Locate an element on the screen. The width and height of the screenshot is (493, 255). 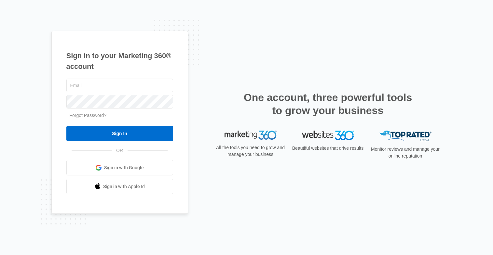
p: All the tools you need to grow and manage your business is located at coordinates (250, 151).